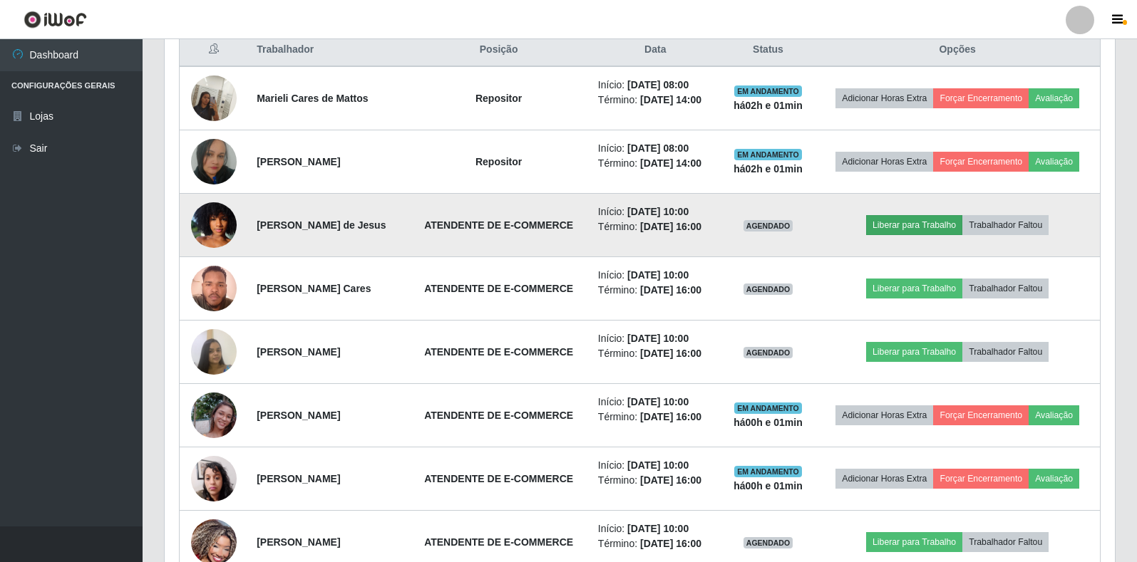  Describe the element at coordinates (214, 162) in the screenshot. I see `img: 1760011823500.jpeg` at that location.